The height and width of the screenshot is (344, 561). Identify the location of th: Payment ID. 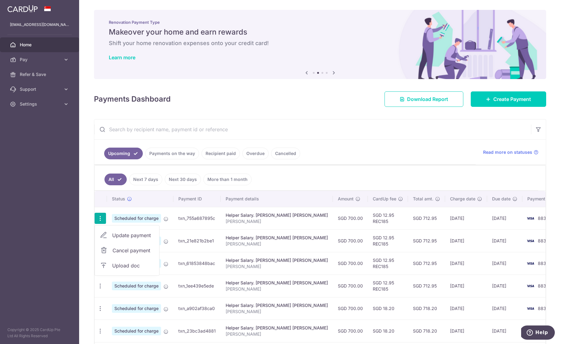
(197, 199).